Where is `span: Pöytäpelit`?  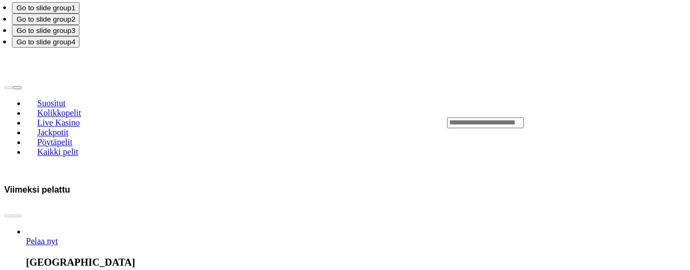
span: Pöytäpelit is located at coordinates (55, 142).